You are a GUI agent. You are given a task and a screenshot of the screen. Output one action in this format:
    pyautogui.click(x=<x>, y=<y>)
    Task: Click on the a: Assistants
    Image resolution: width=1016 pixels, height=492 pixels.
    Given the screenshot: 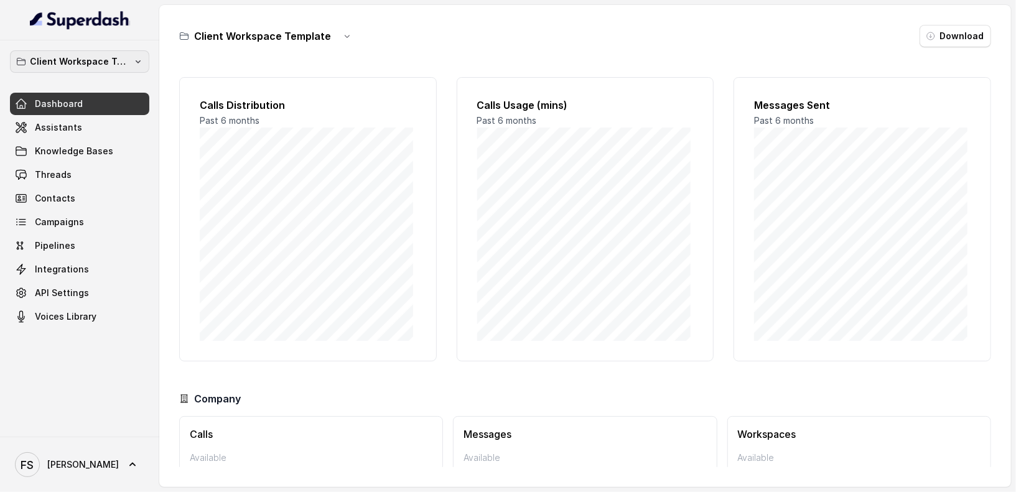 What is the action you would take?
    pyautogui.click(x=80, y=128)
    